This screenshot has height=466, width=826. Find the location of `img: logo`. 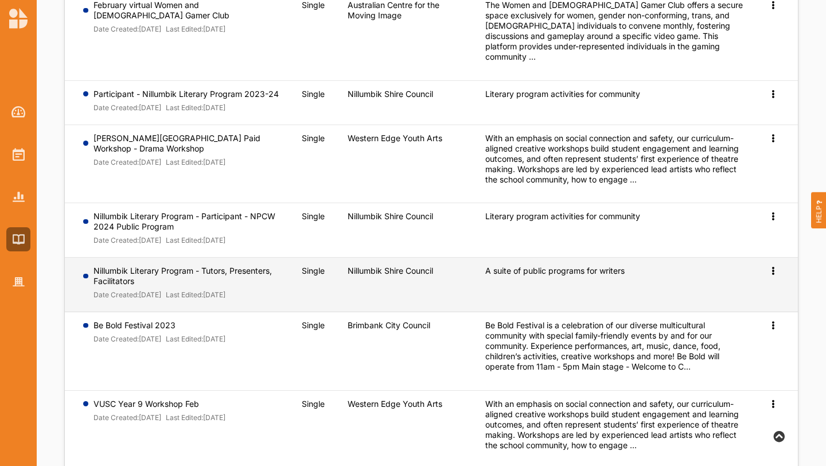

img: logo is located at coordinates (18, 18).